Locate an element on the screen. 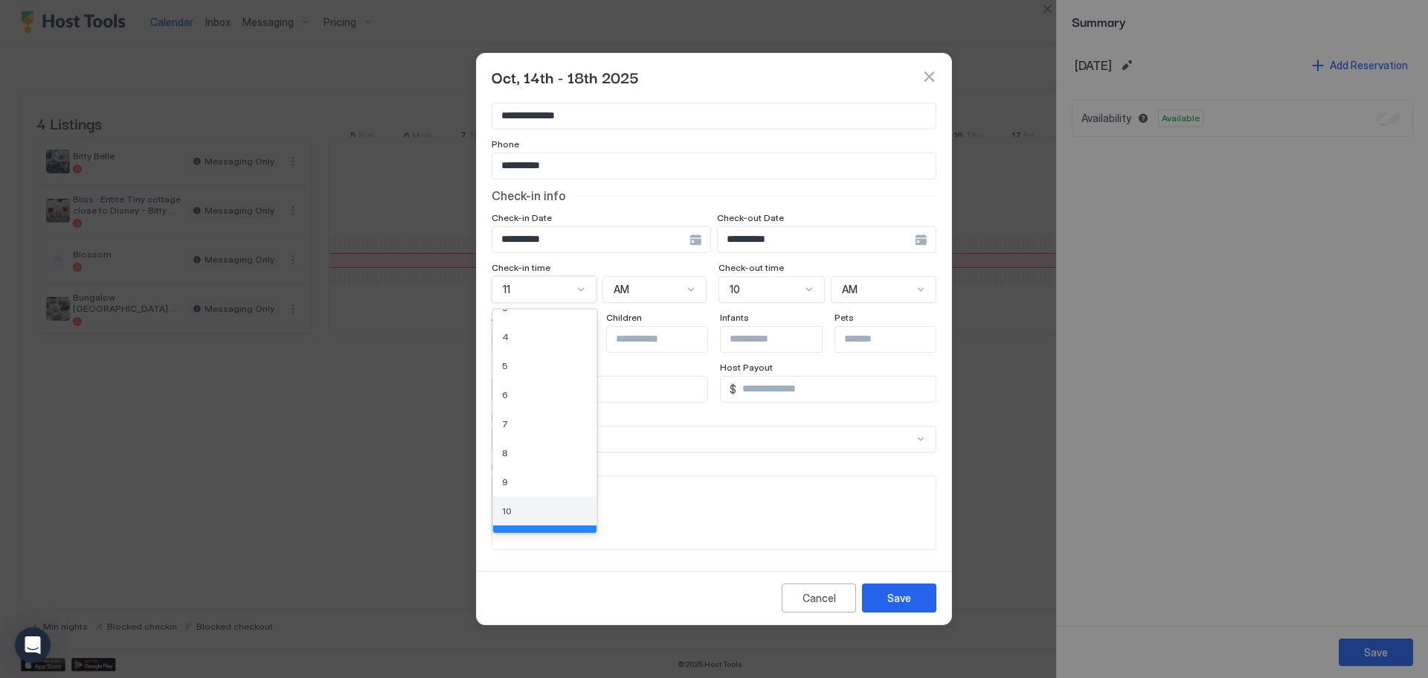 The height and width of the screenshot is (678, 1428). span: Pets is located at coordinates (844, 317).